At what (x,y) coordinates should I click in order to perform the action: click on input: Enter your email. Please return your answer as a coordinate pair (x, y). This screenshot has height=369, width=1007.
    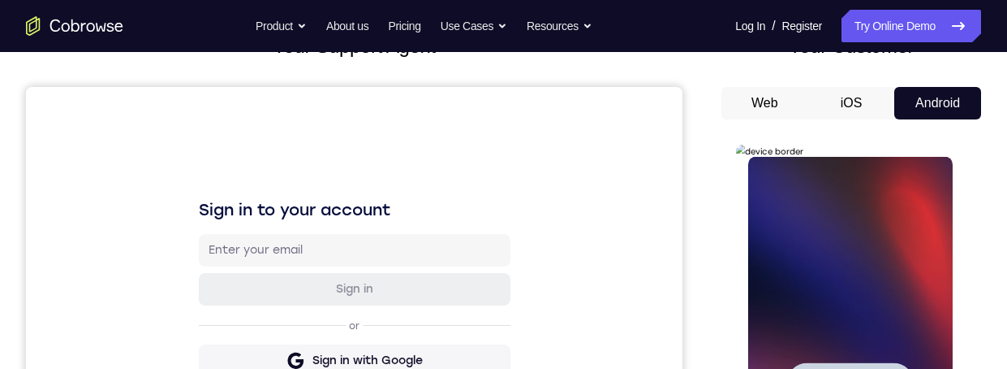
    Looking at the image, I should click on (329, 163).